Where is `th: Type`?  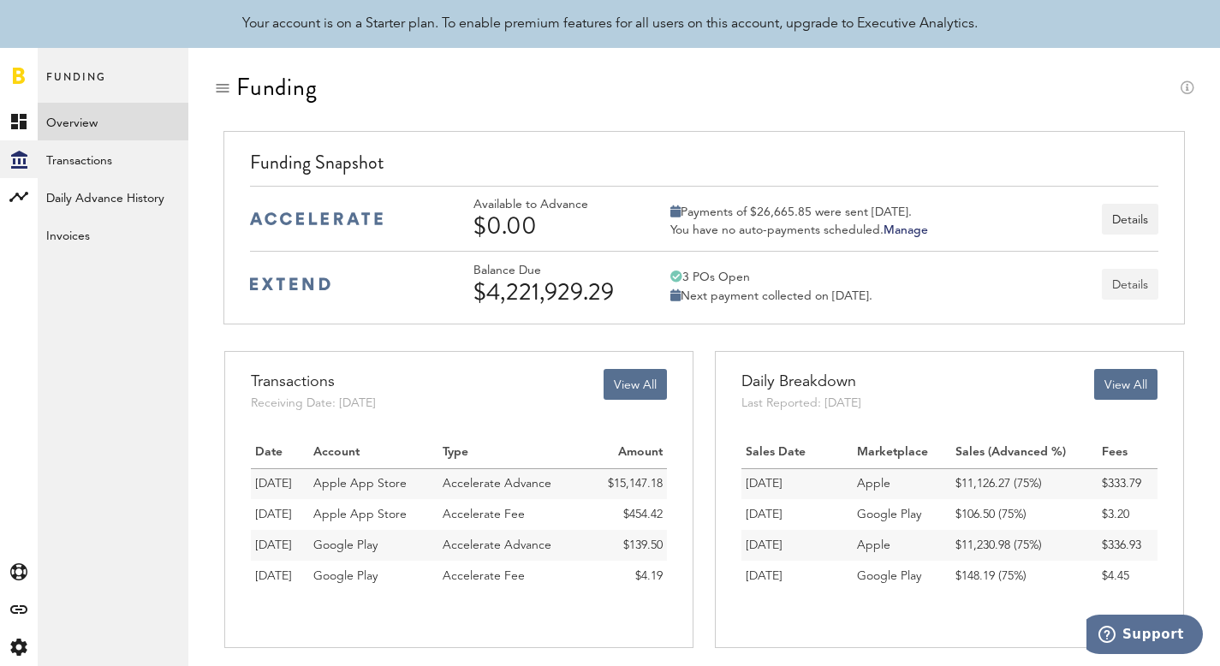 th: Type is located at coordinates (513, 453).